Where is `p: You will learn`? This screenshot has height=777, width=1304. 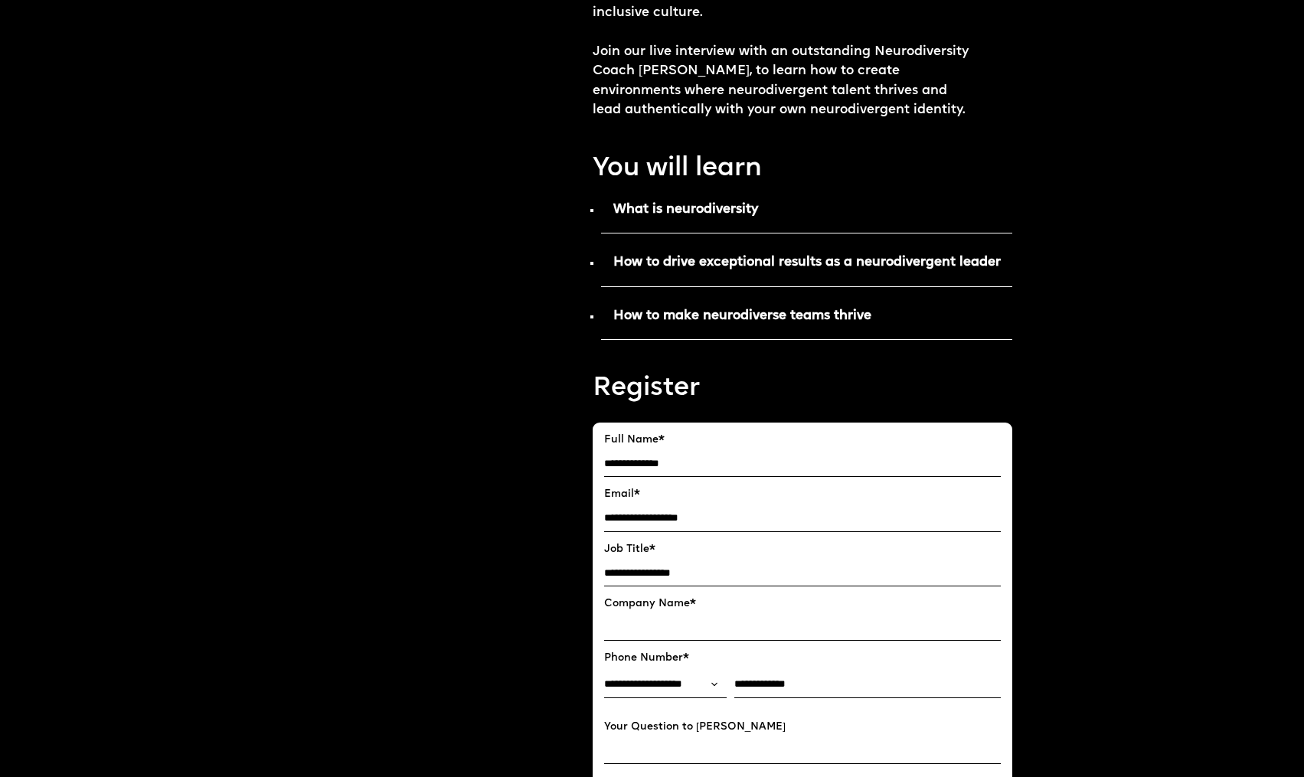
p: You will learn is located at coordinates (803, 169).